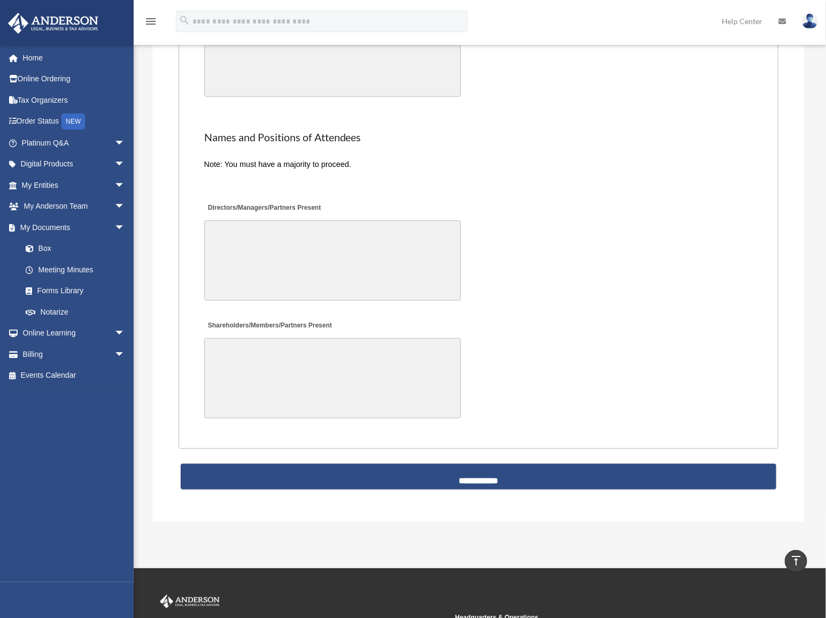 This screenshot has height=618, width=826. I want to click on a: Digital Productsarrow_drop_down, so click(74, 164).